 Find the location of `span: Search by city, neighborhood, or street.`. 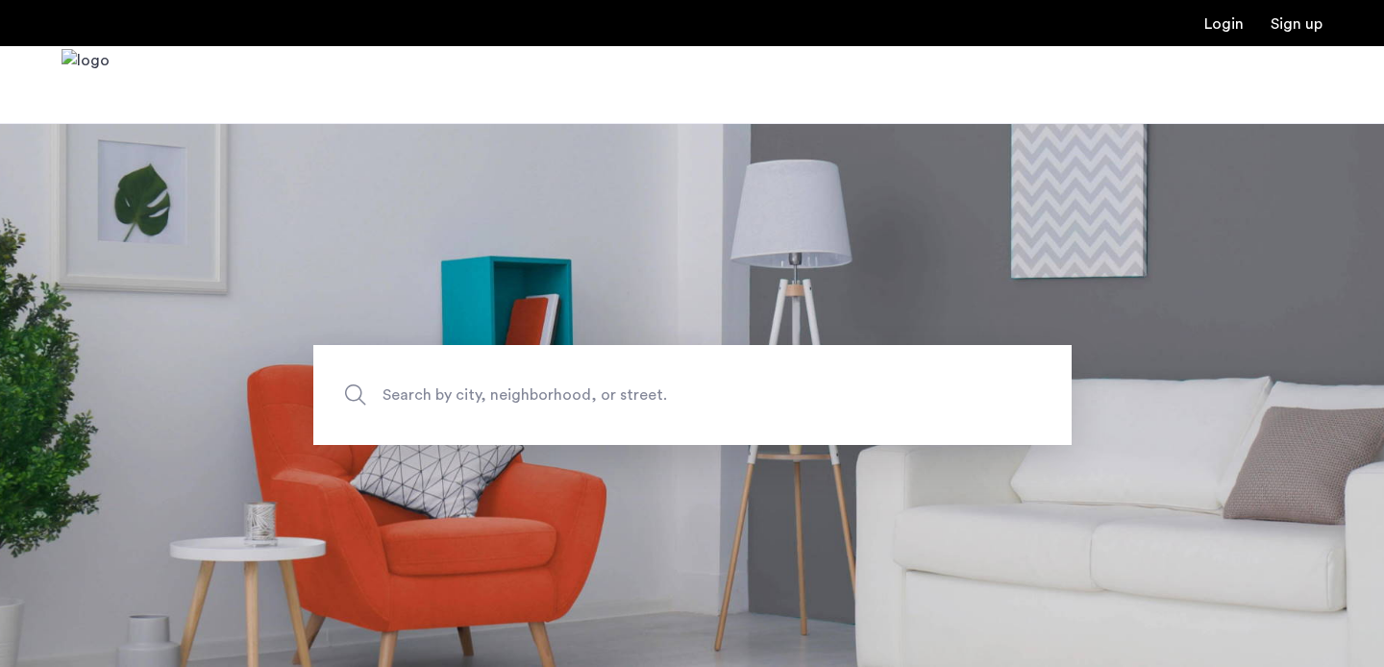

span: Search by city, neighborhood, or street. is located at coordinates (648, 395).